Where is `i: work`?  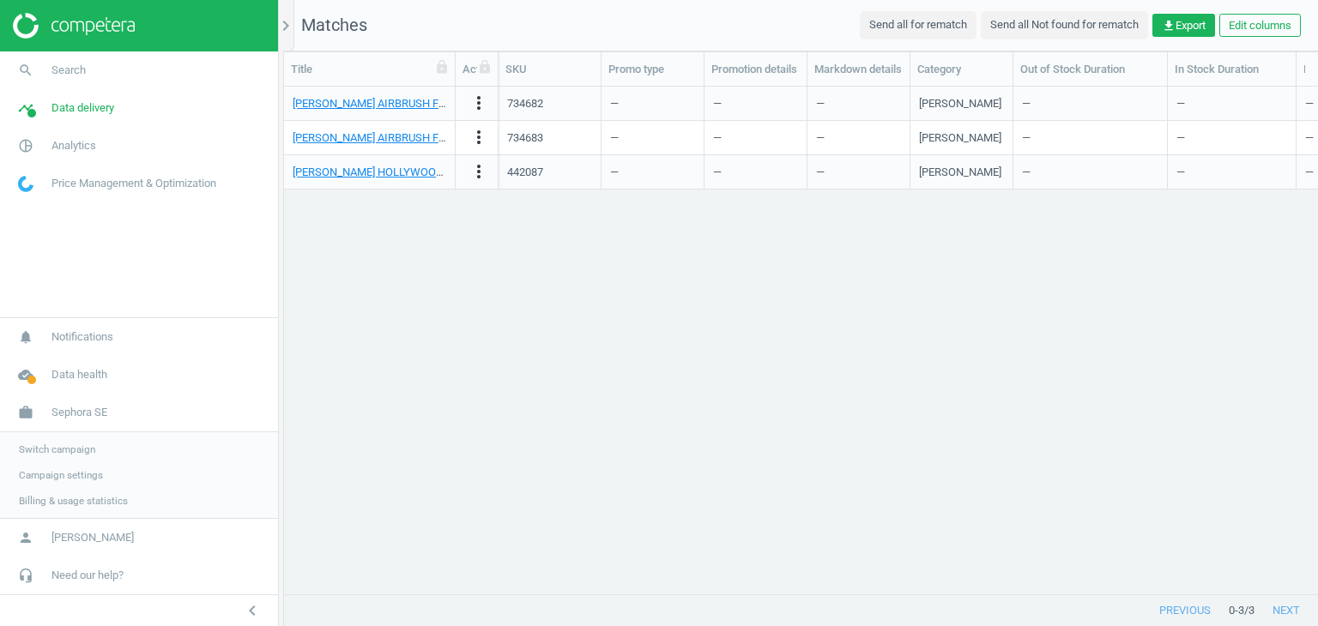 i: work is located at coordinates (26, 413).